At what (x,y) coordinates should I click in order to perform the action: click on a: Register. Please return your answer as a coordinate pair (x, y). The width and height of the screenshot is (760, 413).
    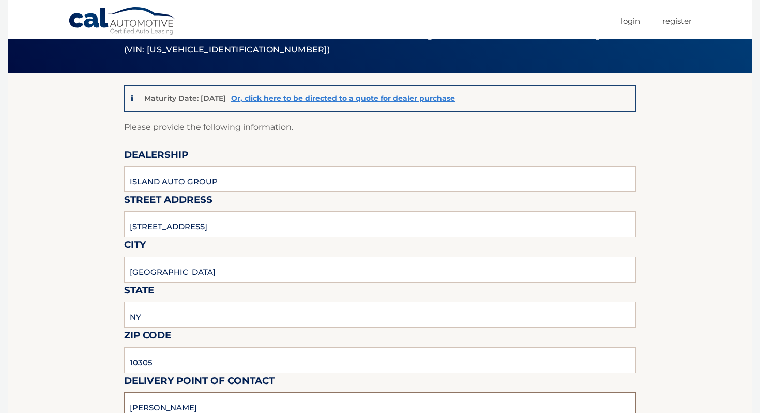
    Looking at the image, I should click on (677, 21).